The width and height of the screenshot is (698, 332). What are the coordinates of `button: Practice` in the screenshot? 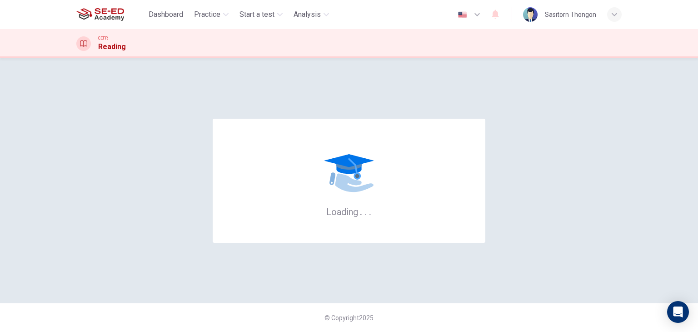 It's located at (211, 15).